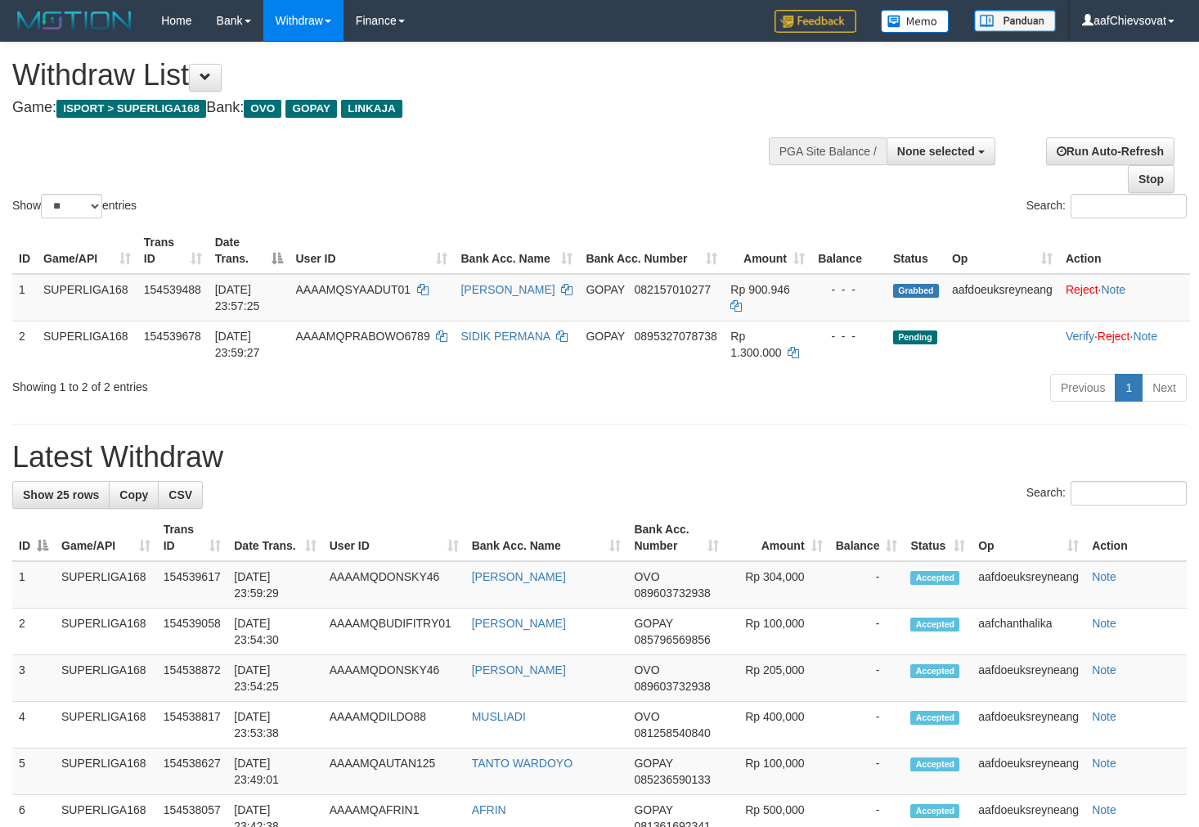 The height and width of the screenshot is (827, 1199). I want to click on th: ID: activate to sort column descending, so click(34, 537).